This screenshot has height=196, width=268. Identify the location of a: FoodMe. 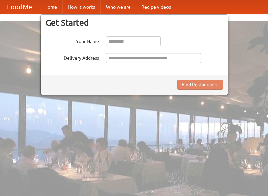
(19, 7).